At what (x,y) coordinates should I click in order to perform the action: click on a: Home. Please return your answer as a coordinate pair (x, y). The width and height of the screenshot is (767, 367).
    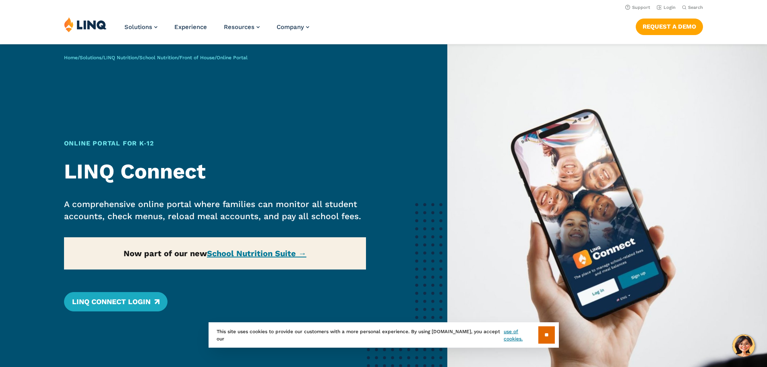
    Looking at the image, I should click on (71, 58).